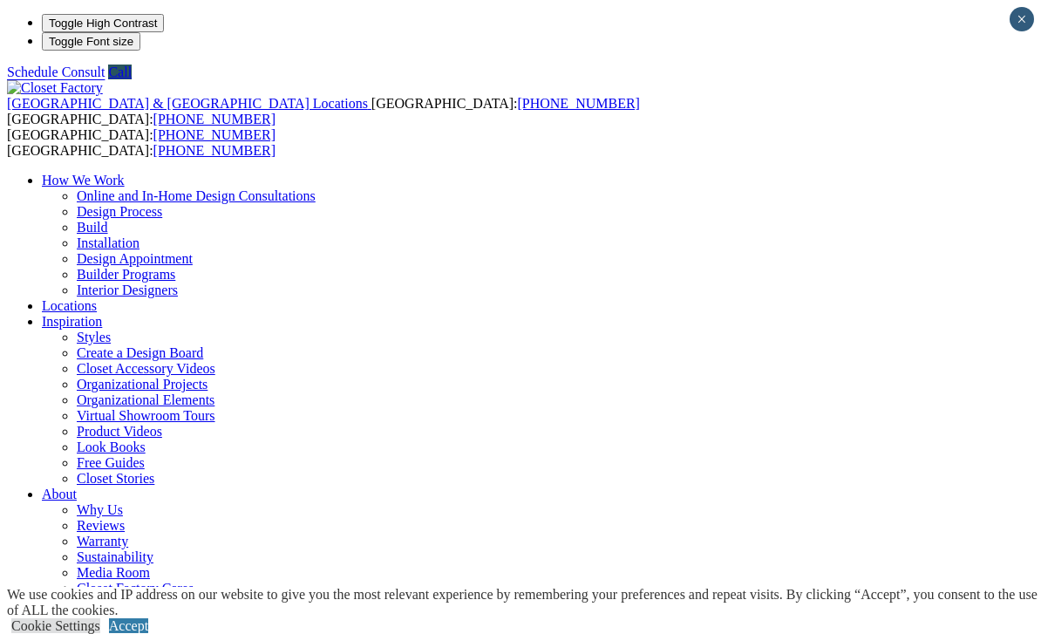 The width and height of the screenshot is (1041, 634). Describe the element at coordinates (103, 23) in the screenshot. I see `span: Toggle High Contrast` at that location.